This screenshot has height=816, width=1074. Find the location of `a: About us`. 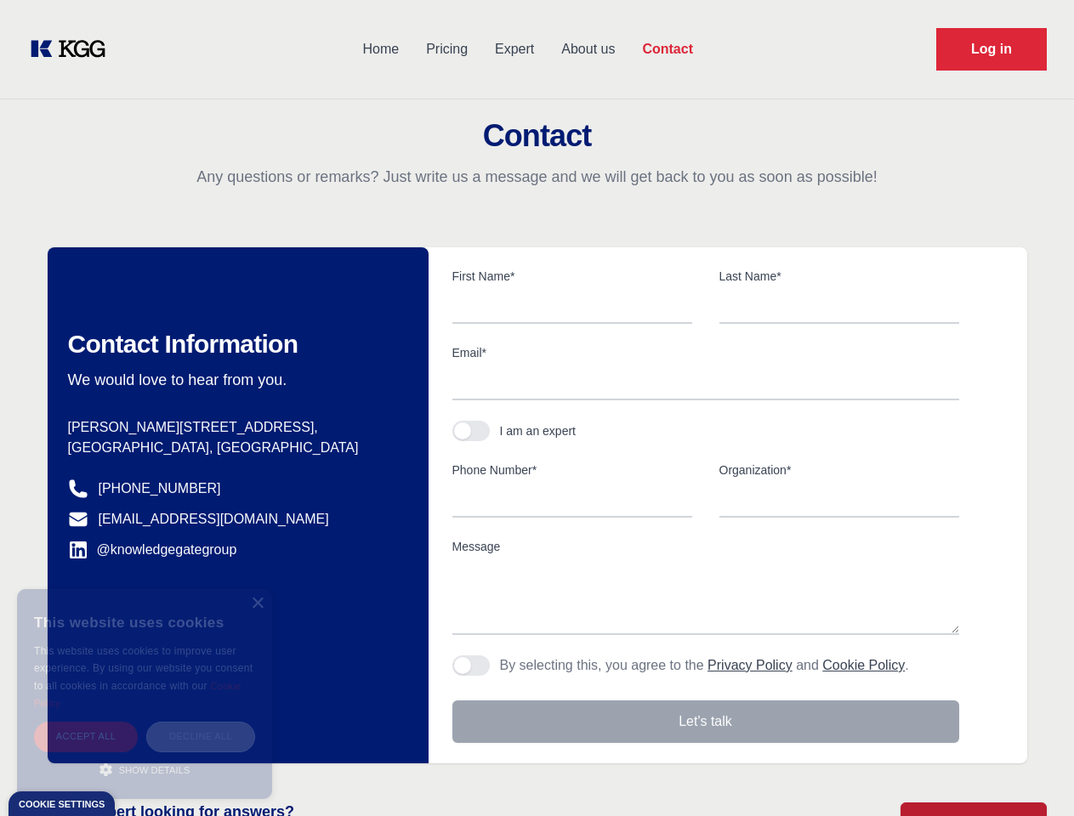

a: About us is located at coordinates (588, 49).